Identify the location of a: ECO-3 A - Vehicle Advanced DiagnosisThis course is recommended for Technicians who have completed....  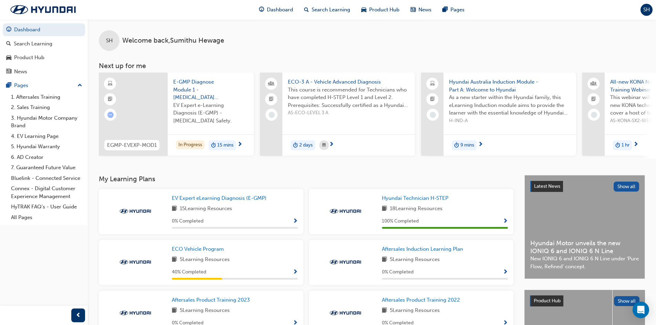
(337, 114).